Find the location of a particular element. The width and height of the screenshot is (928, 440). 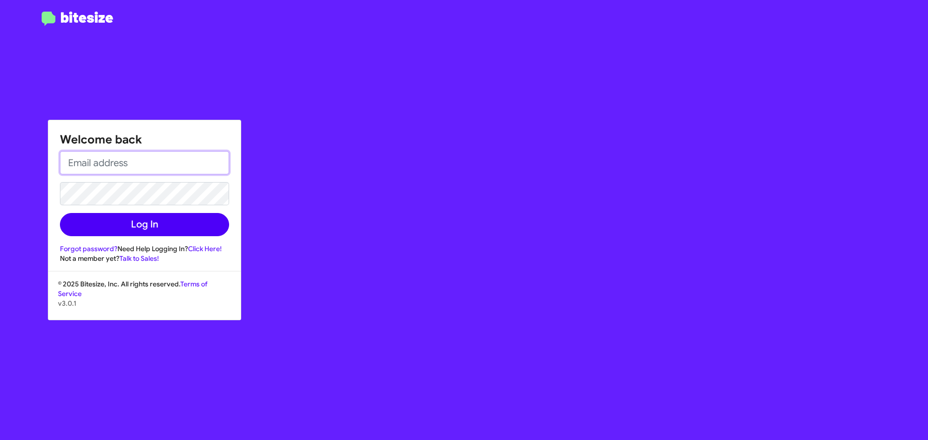

a: Click Here! is located at coordinates (205, 249).